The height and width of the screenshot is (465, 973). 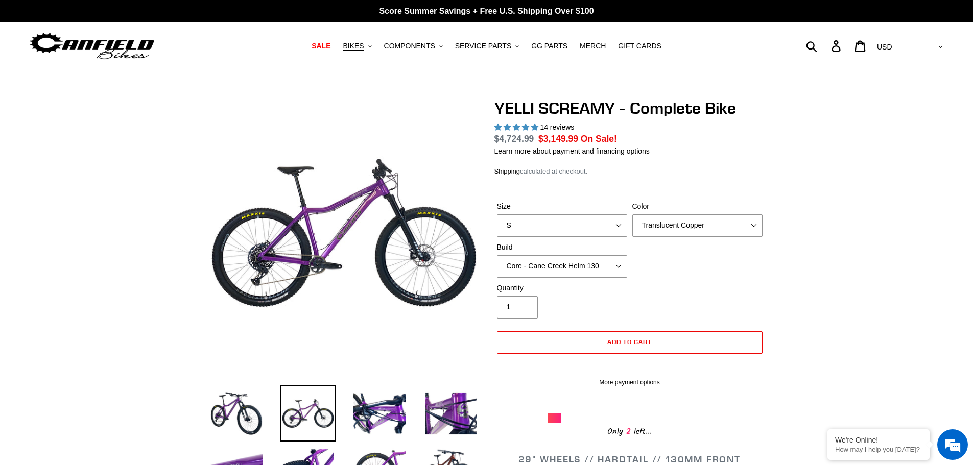 What do you see at coordinates (100, 180) in the screenshot?
I see `span: We're online!` at bounding box center [100, 180].